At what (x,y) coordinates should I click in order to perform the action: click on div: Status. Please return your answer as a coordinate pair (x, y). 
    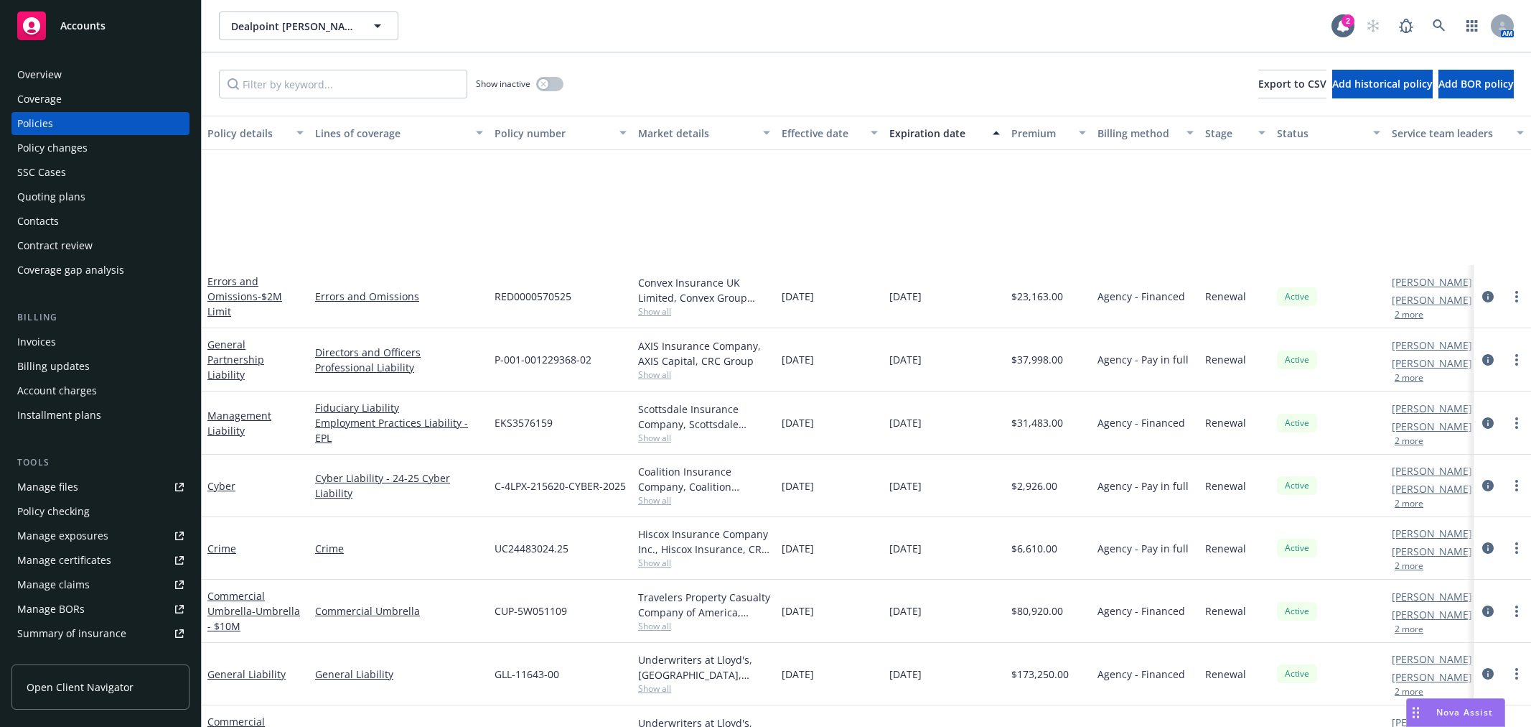
    Looking at the image, I should click on (1321, 133).